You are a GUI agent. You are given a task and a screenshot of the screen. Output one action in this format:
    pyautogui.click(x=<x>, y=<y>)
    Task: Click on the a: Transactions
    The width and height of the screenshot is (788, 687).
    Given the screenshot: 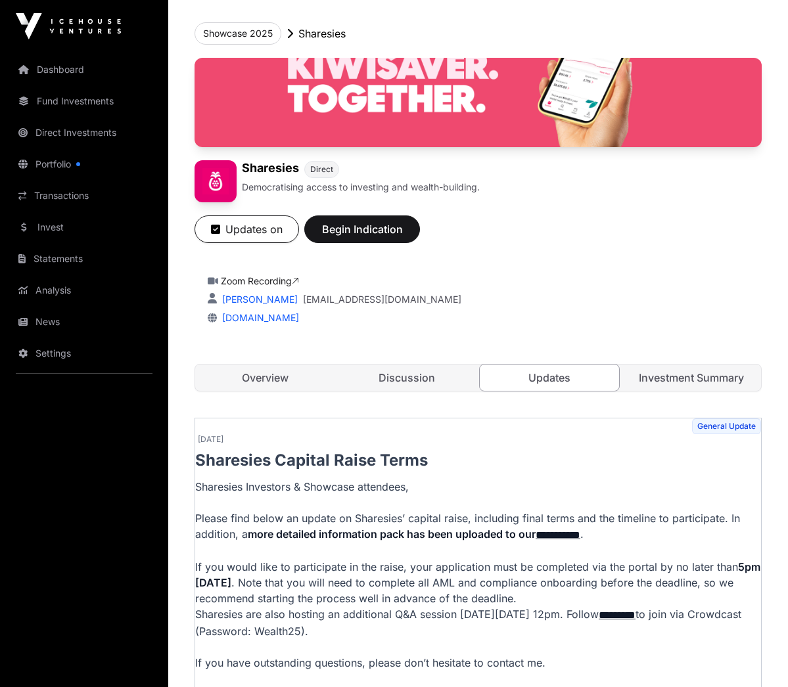 What is the action you would take?
    pyautogui.click(x=84, y=196)
    